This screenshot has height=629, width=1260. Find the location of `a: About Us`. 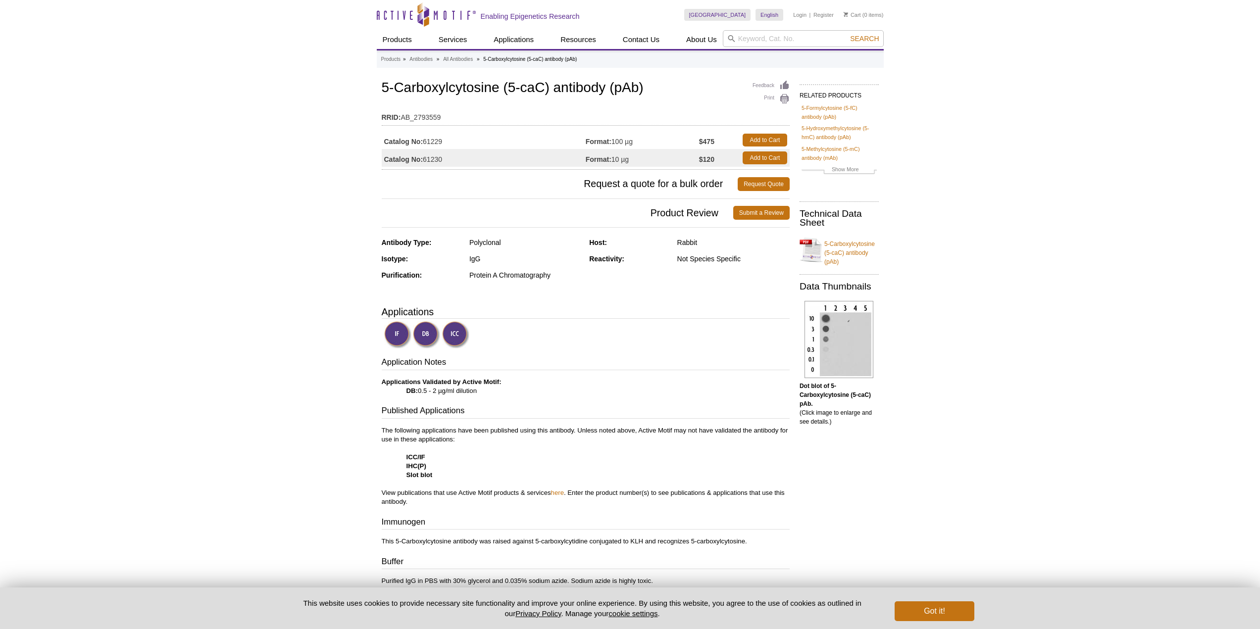

a: About Us is located at coordinates (702, 40).